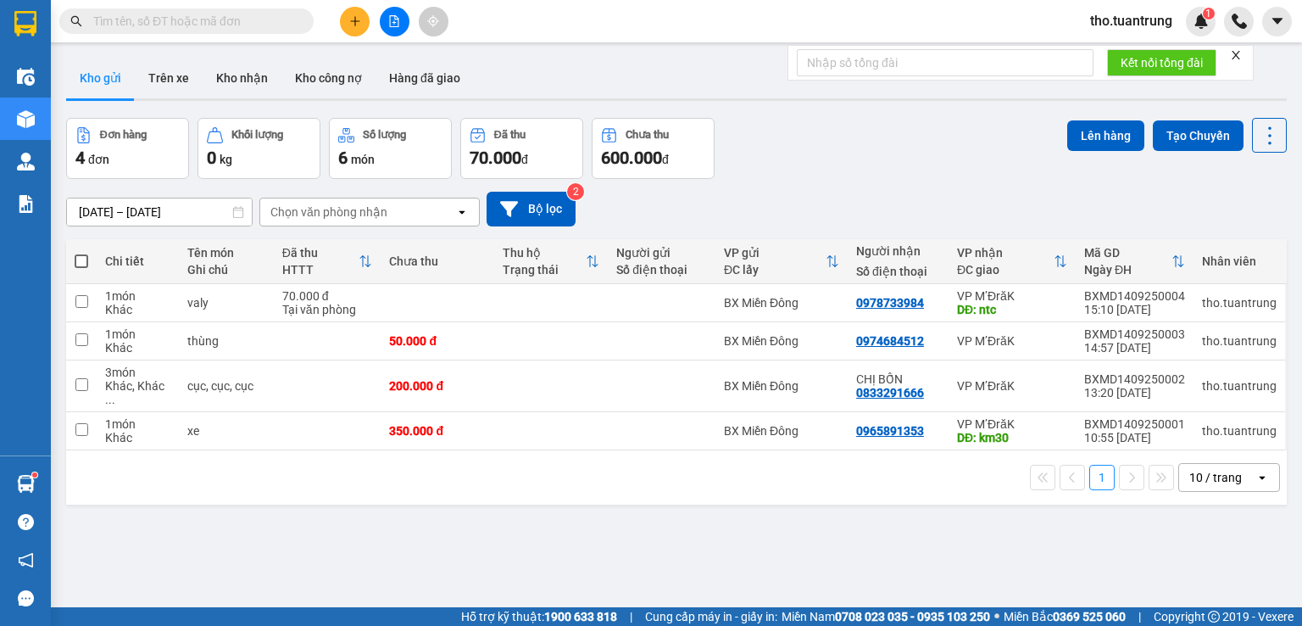 The height and width of the screenshot is (626, 1302). What do you see at coordinates (1162, 63) in the screenshot?
I see `button: Kết nối tổng đài` at bounding box center [1162, 63].